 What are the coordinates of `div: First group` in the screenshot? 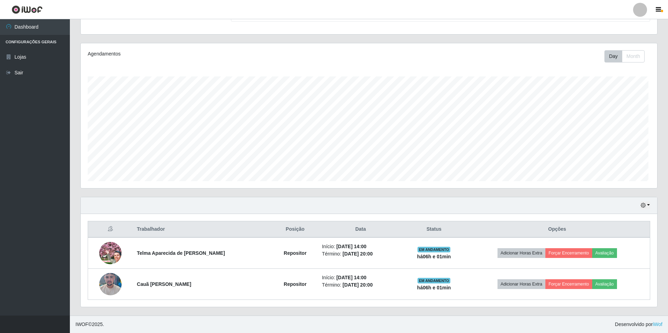 It's located at (625, 56).